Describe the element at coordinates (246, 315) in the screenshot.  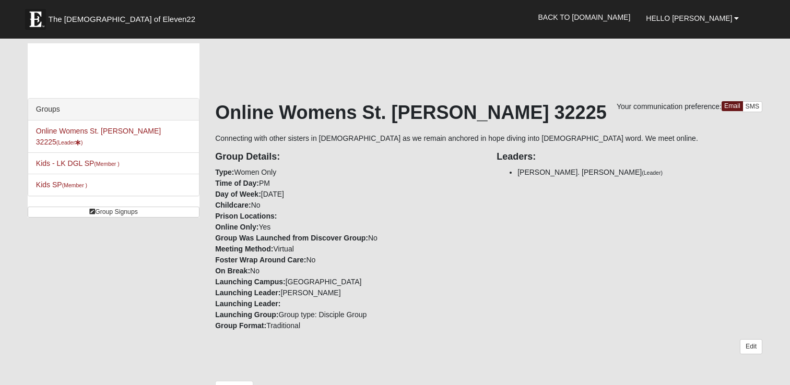
I see `strong: Launching Group:` at that location.